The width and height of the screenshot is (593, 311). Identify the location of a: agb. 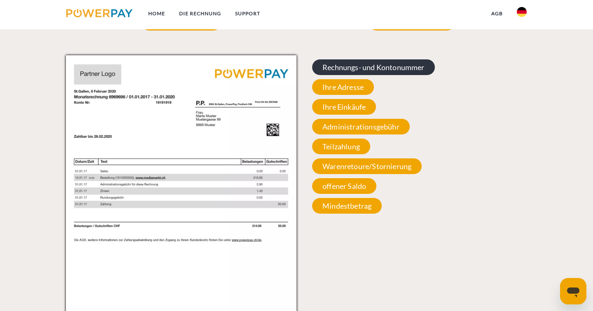
(497, 14).